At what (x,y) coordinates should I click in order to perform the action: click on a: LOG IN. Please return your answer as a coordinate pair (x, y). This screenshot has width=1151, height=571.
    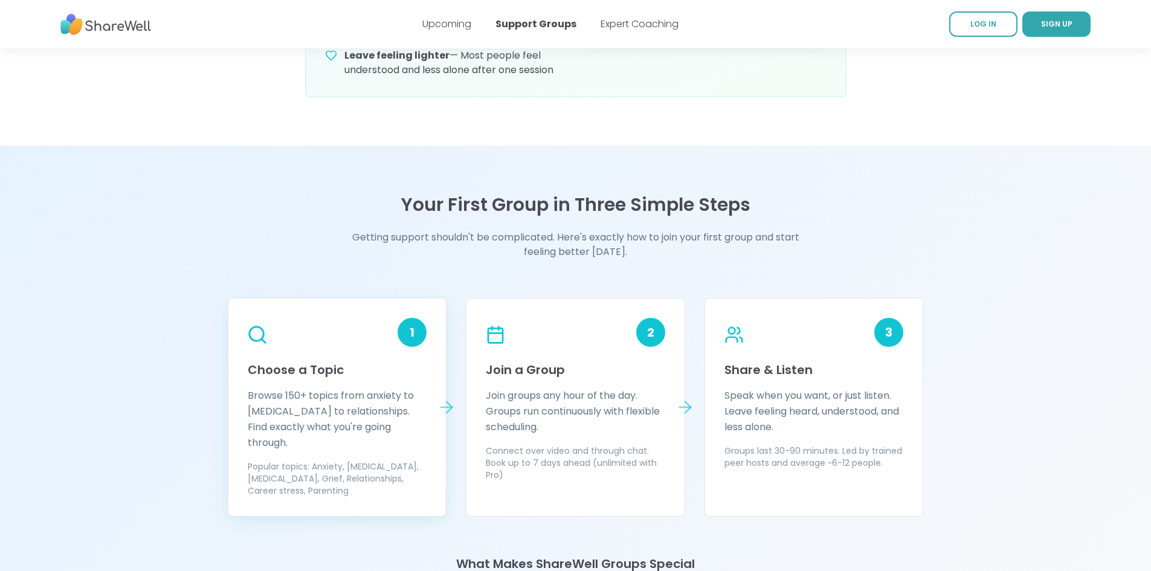
    Looking at the image, I should click on (983, 24).